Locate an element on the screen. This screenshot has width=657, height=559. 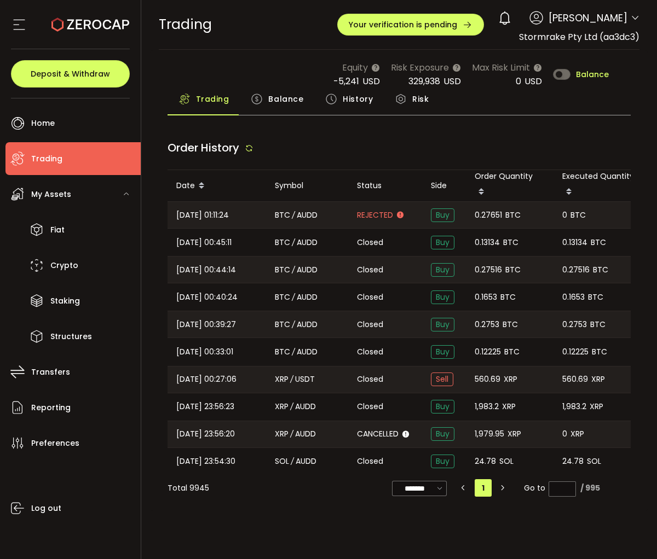
span: Staking is located at coordinates (65, 301).